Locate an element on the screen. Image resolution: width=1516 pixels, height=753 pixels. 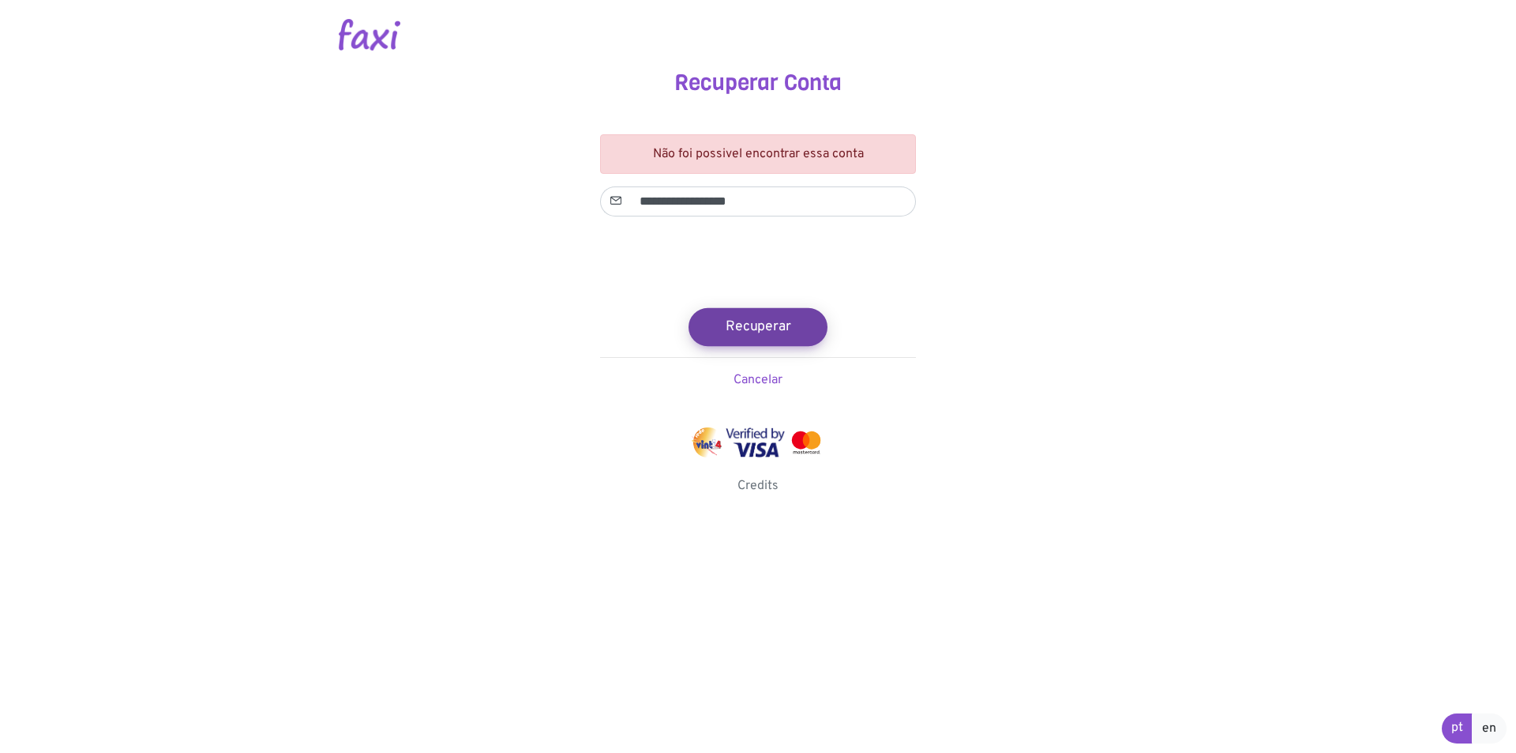
h3: Recuperar Conta is located at coordinates (758, 83).